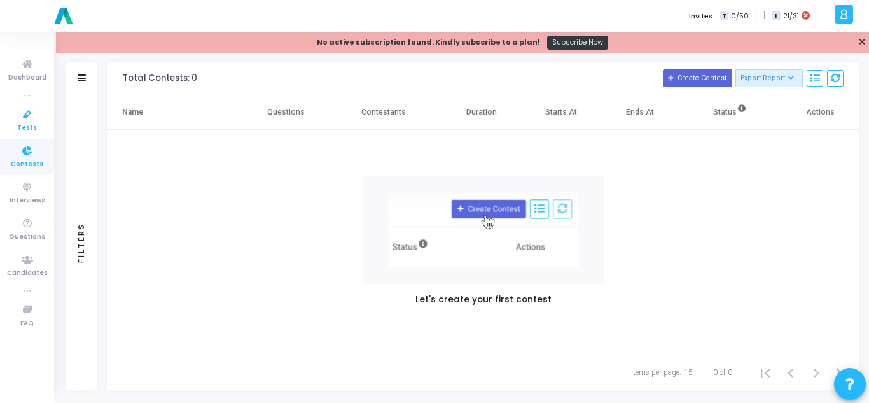 The height and width of the screenshot is (403, 869). Describe the element at coordinates (27, 323) in the screenshot. I see `span: FAQ` at that location.